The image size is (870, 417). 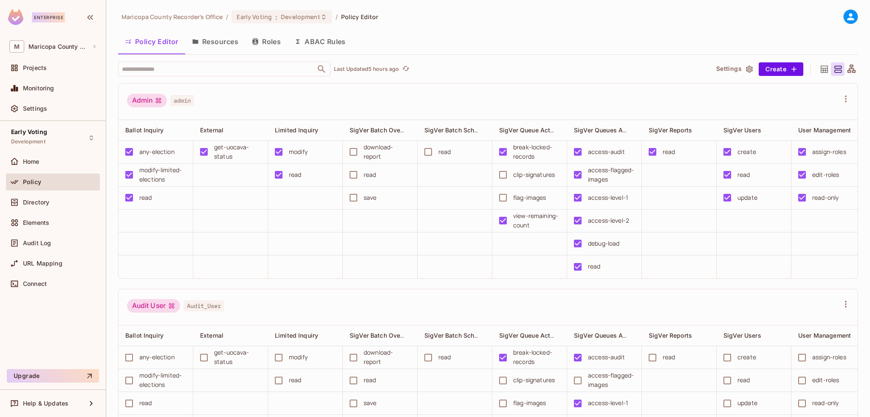 I want to click on div: read-only, so click(x=825, y=403).